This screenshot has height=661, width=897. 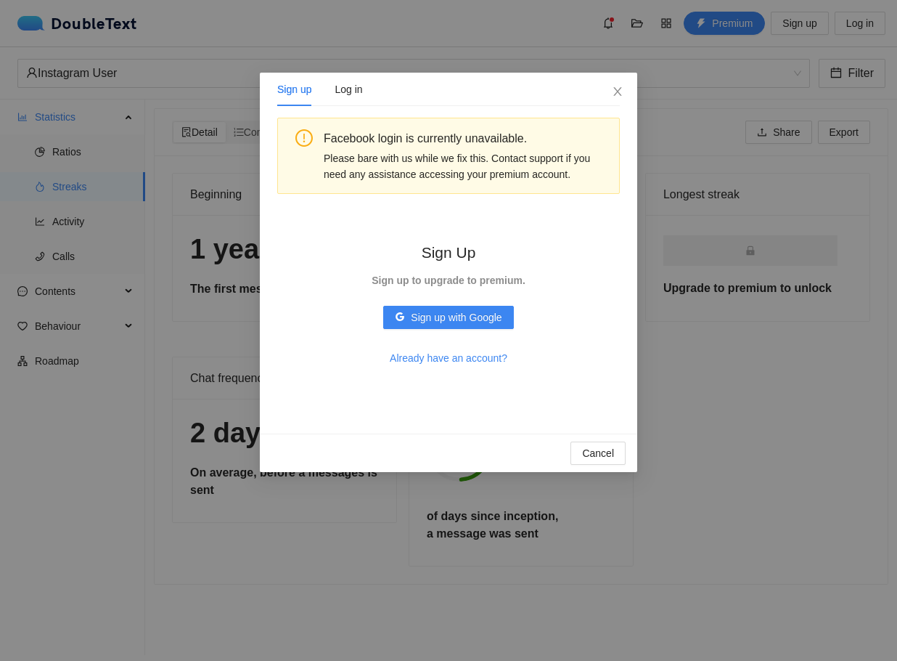 What do you see at coordinates (598, 453) in the screenshot?
I see `span: Cancel` at bounding box center [598, 453].